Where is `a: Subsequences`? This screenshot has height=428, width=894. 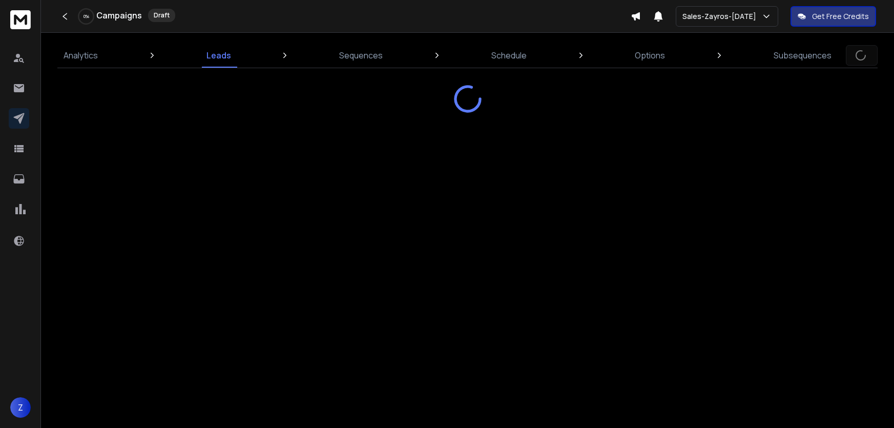 a: Subsequences is located at coordinates (802, 55).